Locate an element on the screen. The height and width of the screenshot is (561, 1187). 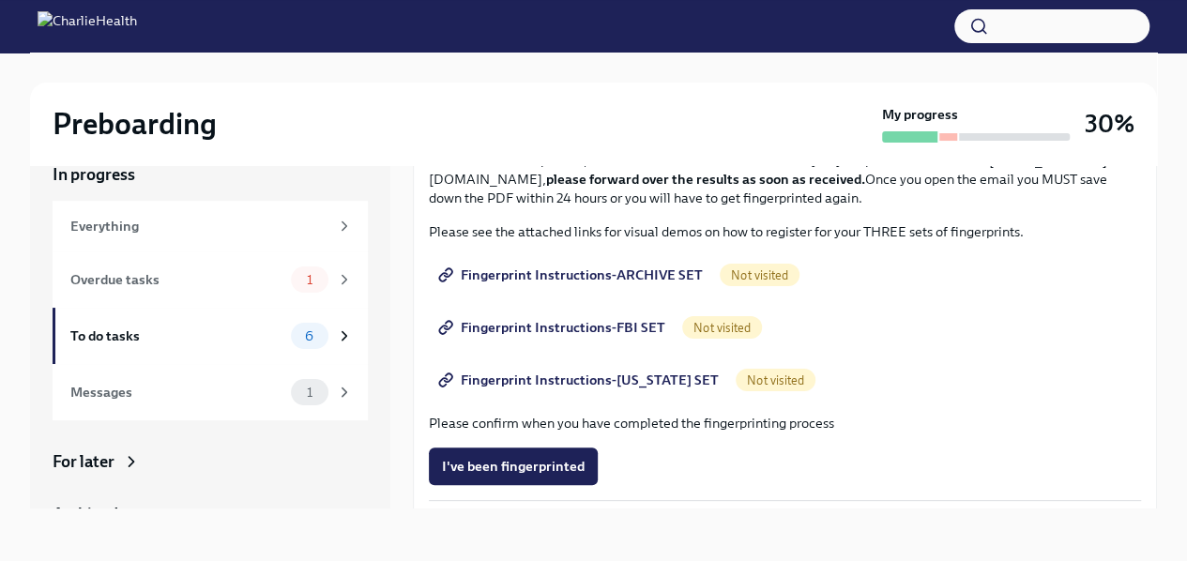
p: Please confirm when you have completed the fingerprinting process is located at coordinates (784, 423).